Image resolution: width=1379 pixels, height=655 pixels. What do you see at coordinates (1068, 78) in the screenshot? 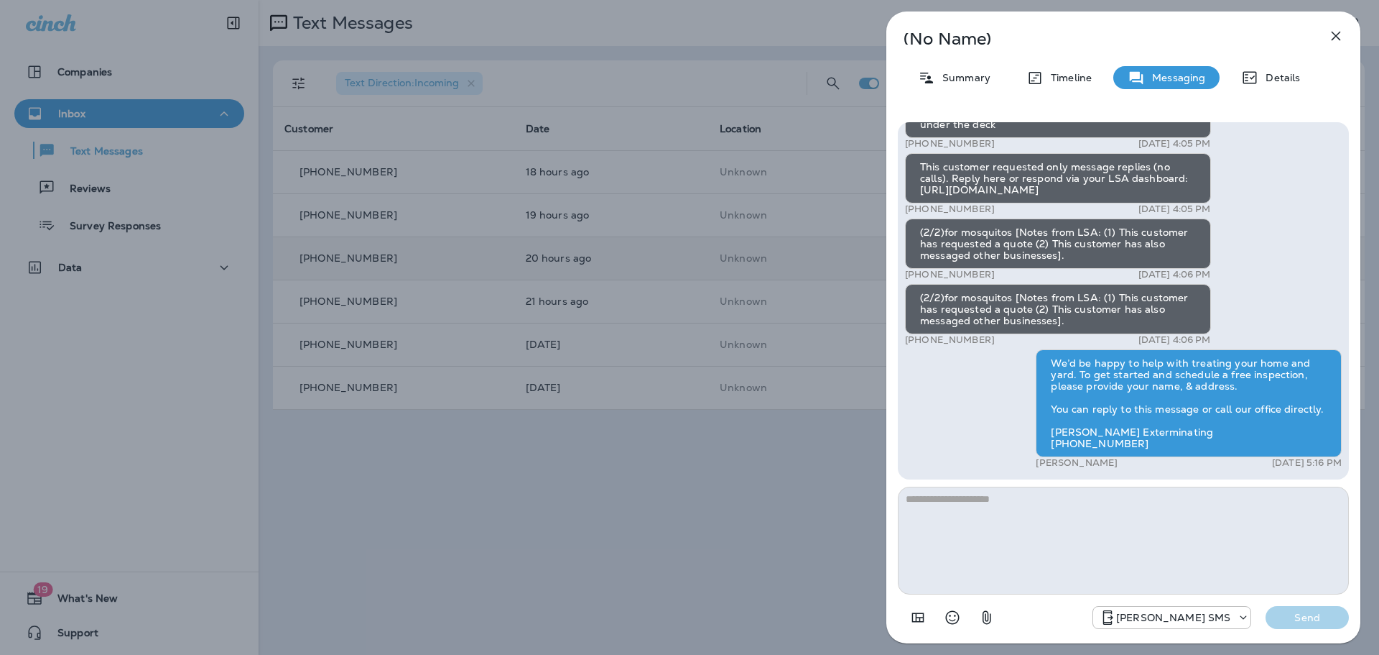
I see `p: Timeline` at bounding box center [1068, 78].